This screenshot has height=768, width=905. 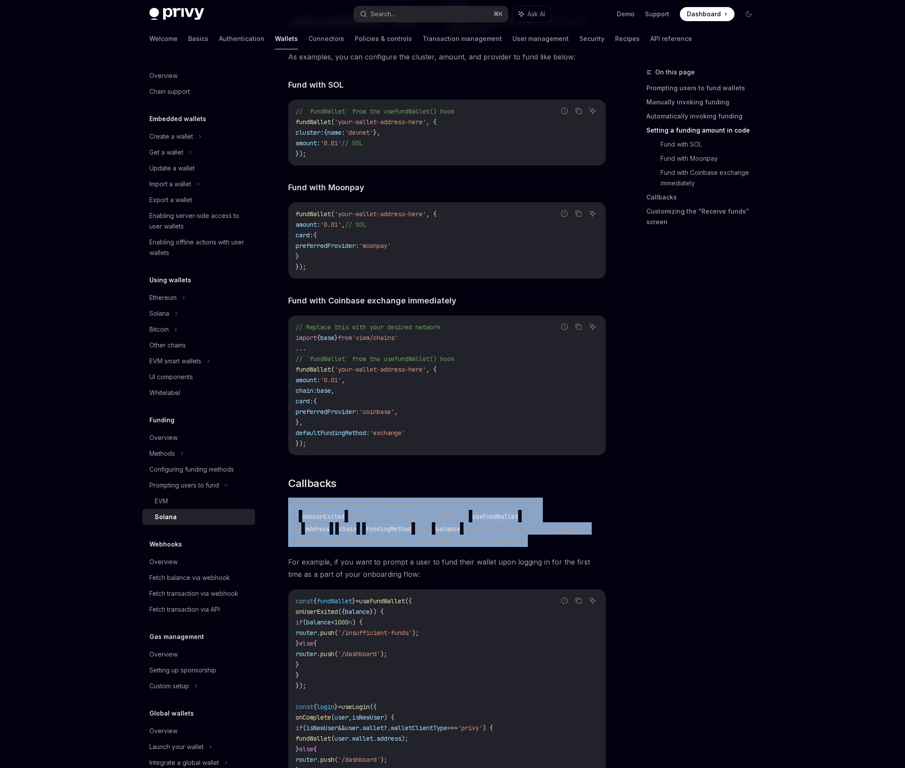 What do you see at coordinates (163, 562) in the screenshot?
I see `div: Overview` at bounding box center [163, 562].